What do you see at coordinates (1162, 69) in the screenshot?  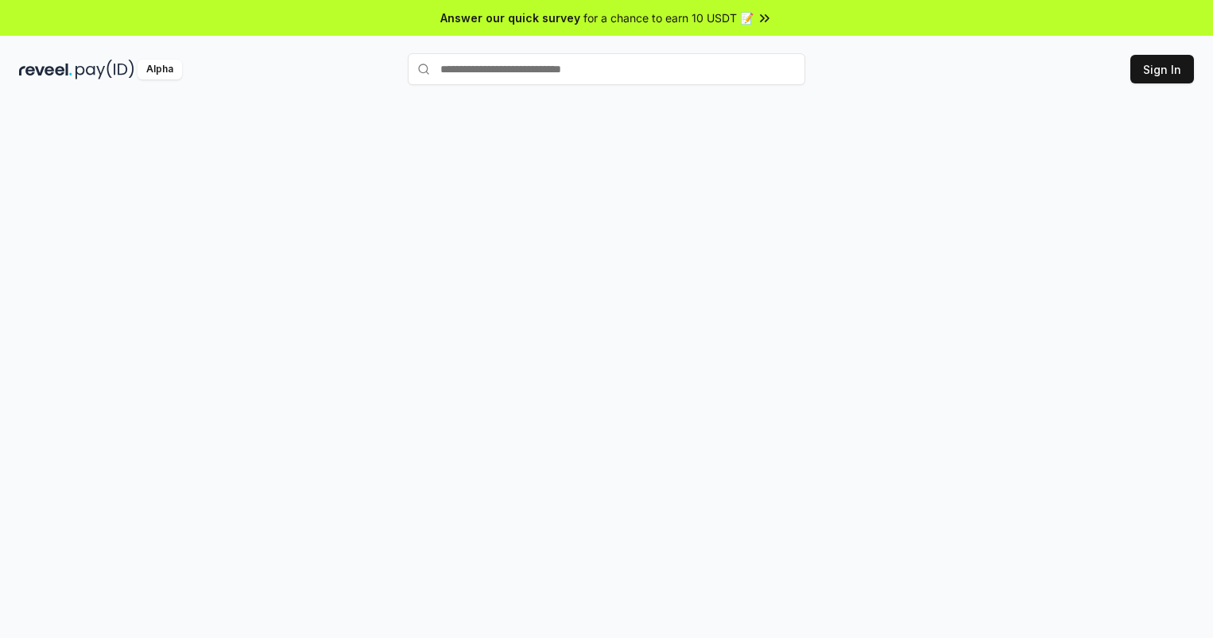 I see `button: Sign In` at bounding box center [1162, 69].